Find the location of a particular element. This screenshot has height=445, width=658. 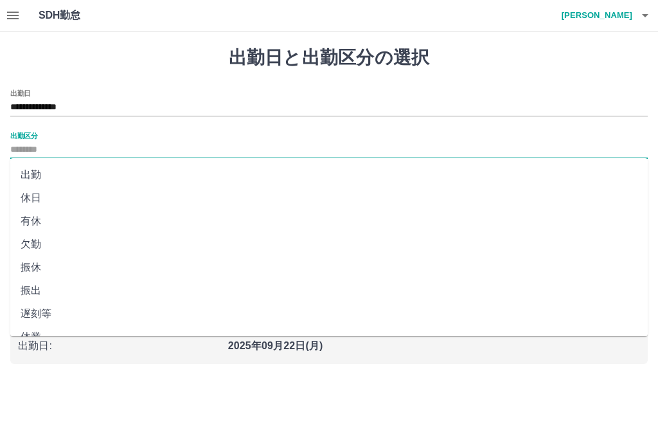

b: 2025年09月22日(月) is located at coordinates (276, 345).